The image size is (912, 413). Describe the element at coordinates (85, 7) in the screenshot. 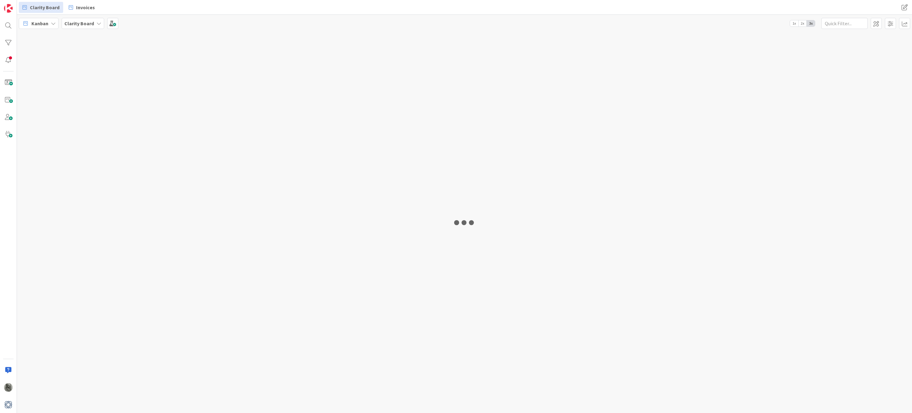

I see `span: Invoices` at that location.